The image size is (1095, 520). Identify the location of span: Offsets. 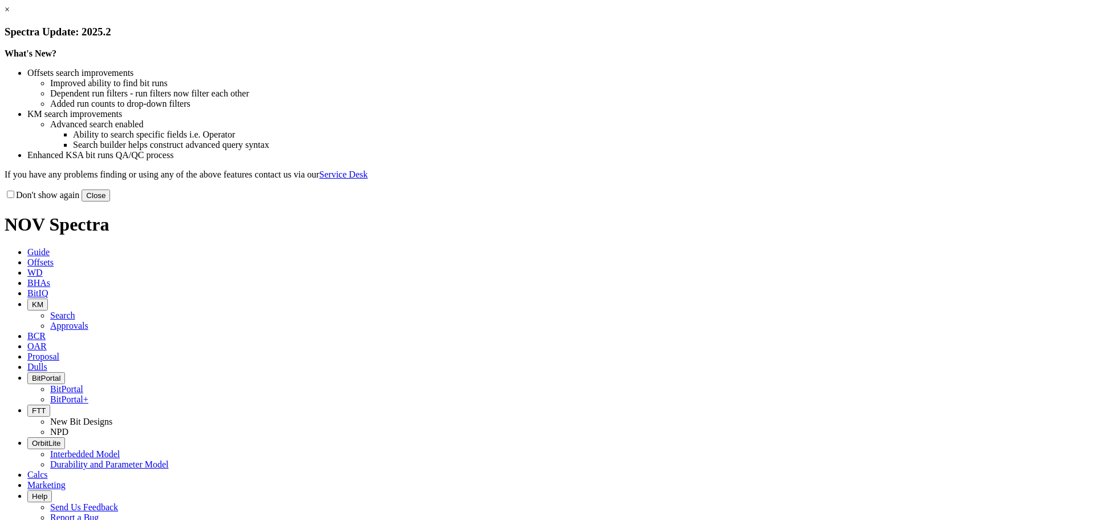
(40, 262).